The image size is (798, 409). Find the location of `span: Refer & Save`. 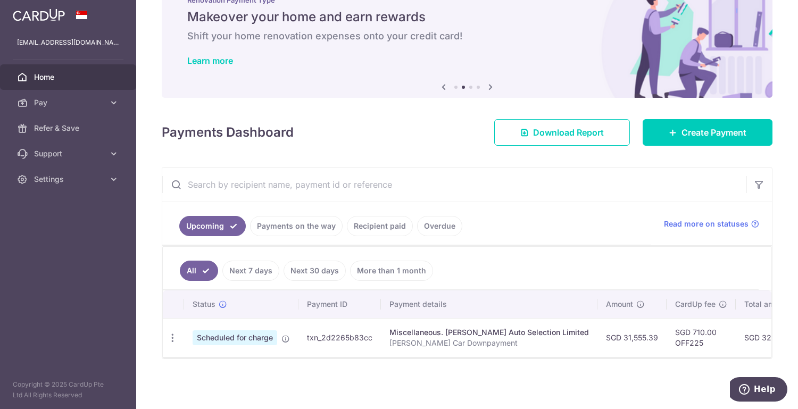

span: Refer & Save is located at coordinates (69, 128).